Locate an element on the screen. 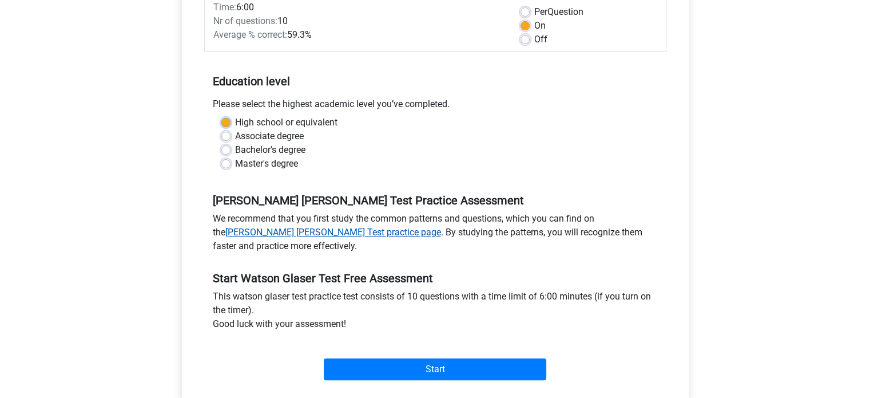 Image resolution: width=870 pixels, height=398 pixels. span: Nr of questions: is located at coordinates (246, 21).